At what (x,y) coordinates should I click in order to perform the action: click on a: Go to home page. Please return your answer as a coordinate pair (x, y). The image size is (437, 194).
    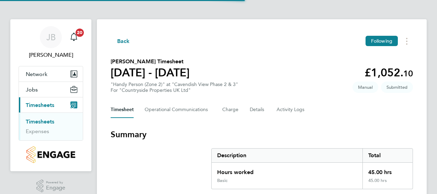
    Looking at the image, I should click on (51, 154).